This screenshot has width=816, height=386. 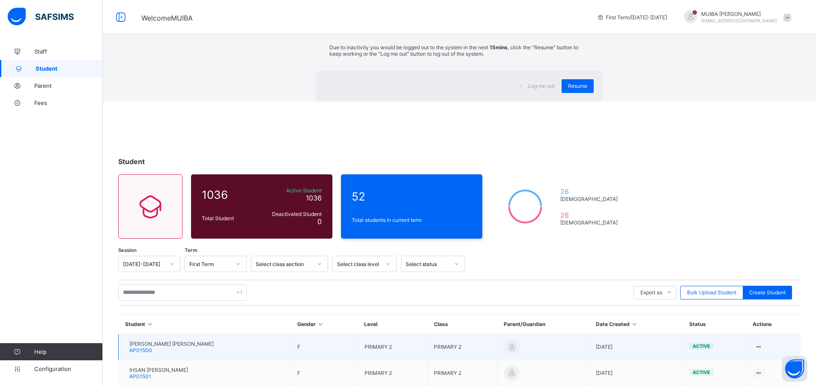 I want to click on div: Select class level, so click(x=359, y=263).